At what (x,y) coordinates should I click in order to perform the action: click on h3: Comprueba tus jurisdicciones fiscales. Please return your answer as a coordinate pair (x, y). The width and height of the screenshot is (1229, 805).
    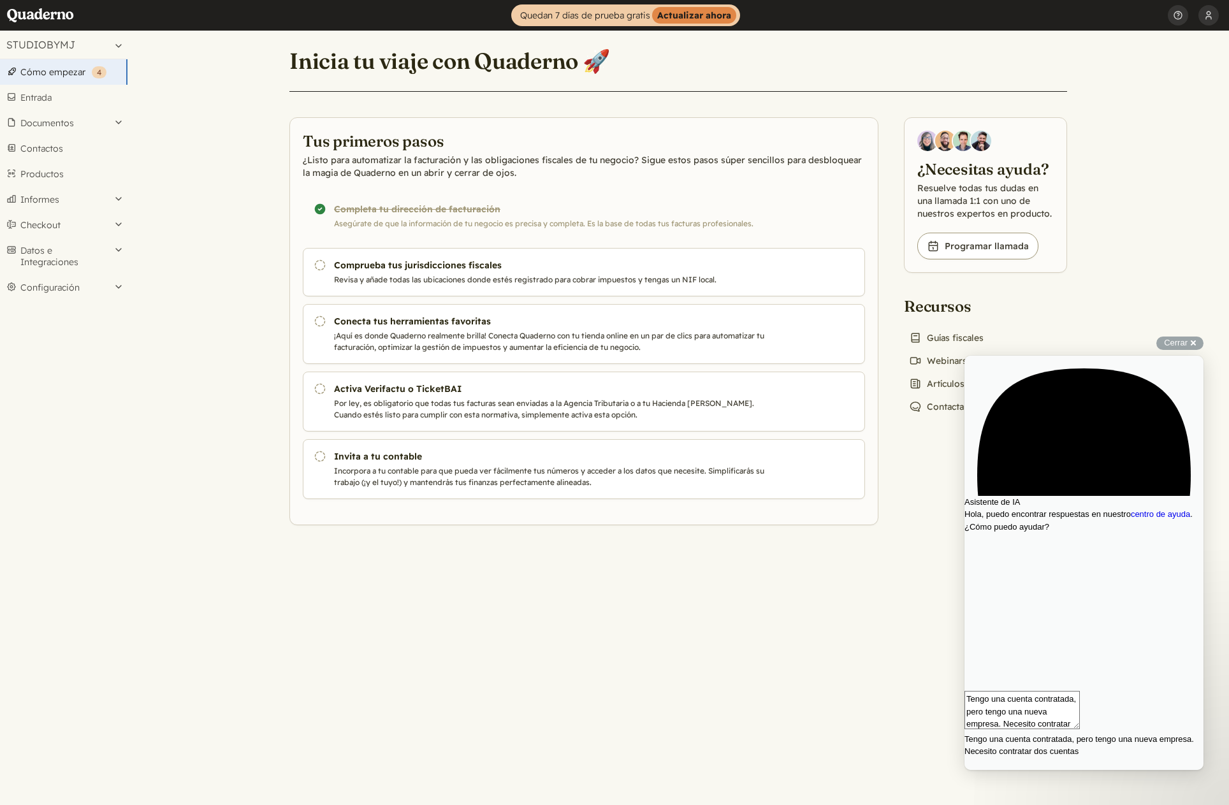
    Looking at the image, I should click on (551, 265).